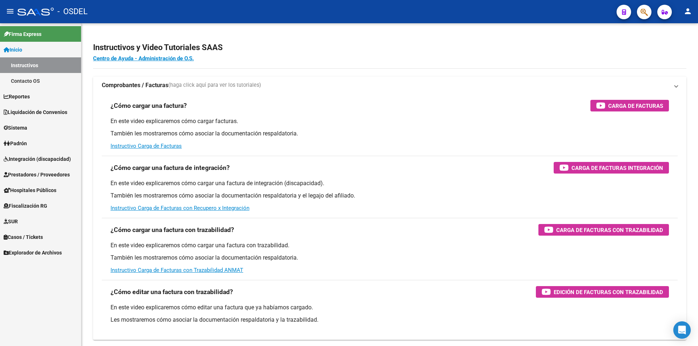 This screenshot has width=698, height=346. Describe the element at coordinates (172, 292) in the screenshot. I see `h3: ¿Cómo editar una factura con trazabilidad?` at that location.